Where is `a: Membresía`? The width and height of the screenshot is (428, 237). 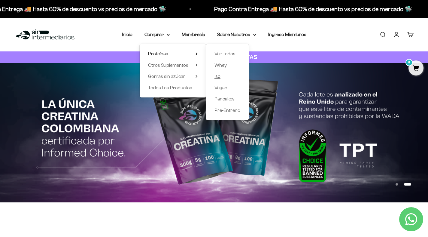 a: Membresía is located at coordinates (194, 34).